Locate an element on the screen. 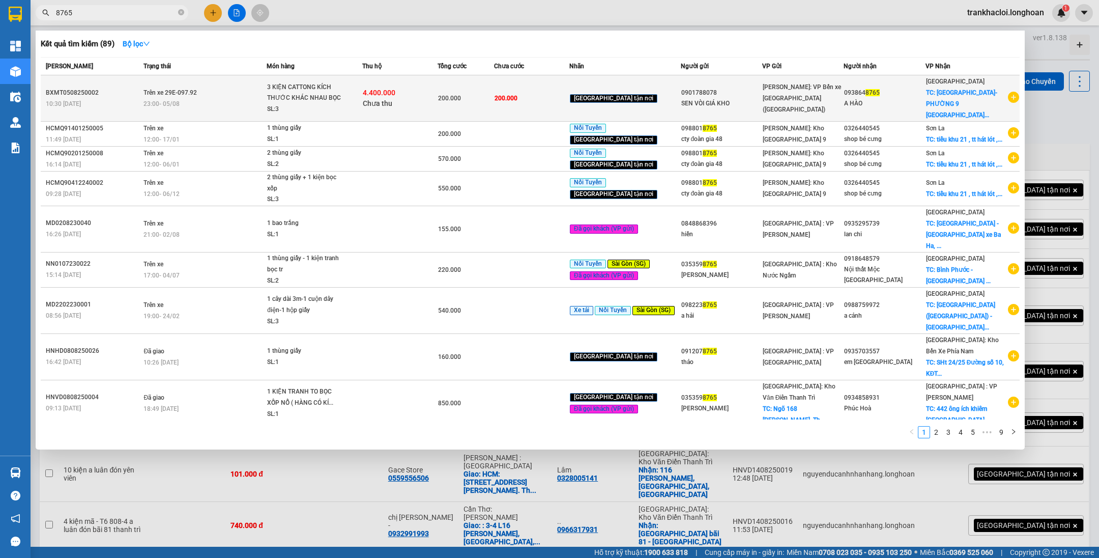 Image resolution: width=1099 pixels, height=558 pixels. span: VP Nhận is located at coordinates (938, 66).